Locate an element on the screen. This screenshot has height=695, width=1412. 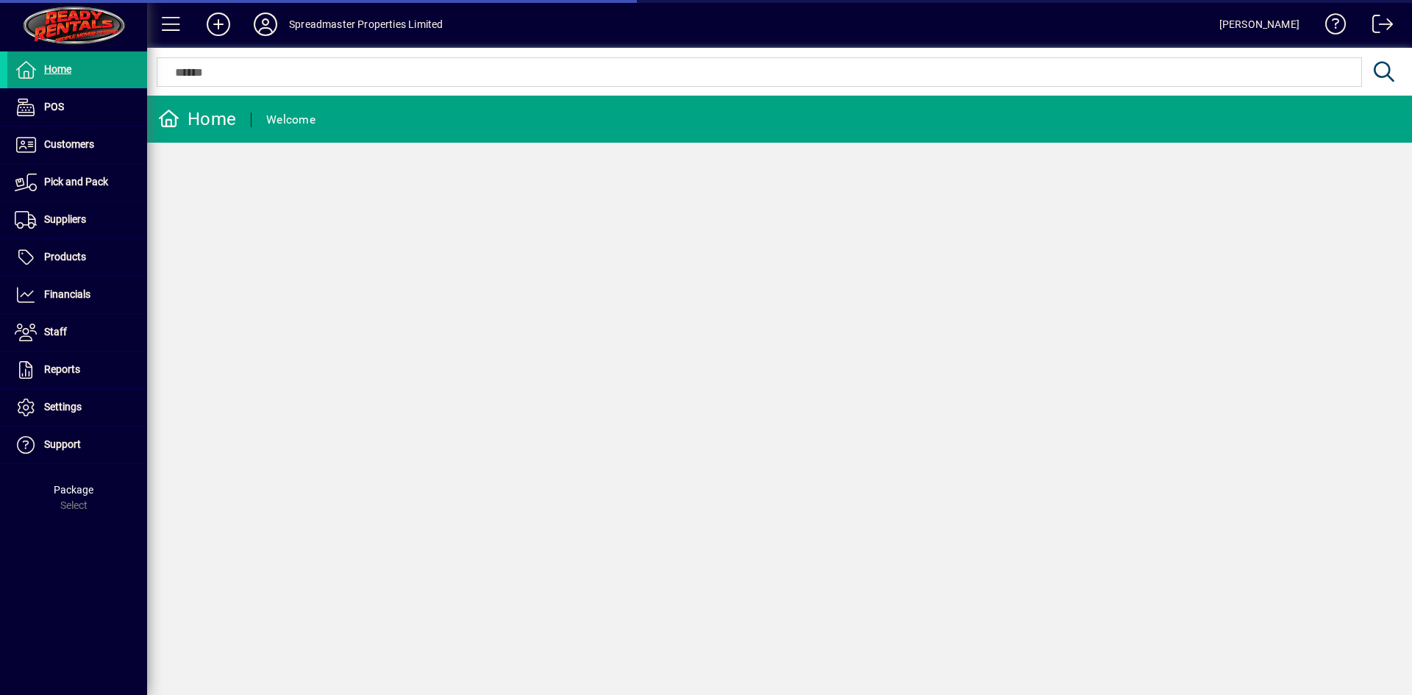
div: Spreadmaster Properties Limited is located at coordinates (365, 24).